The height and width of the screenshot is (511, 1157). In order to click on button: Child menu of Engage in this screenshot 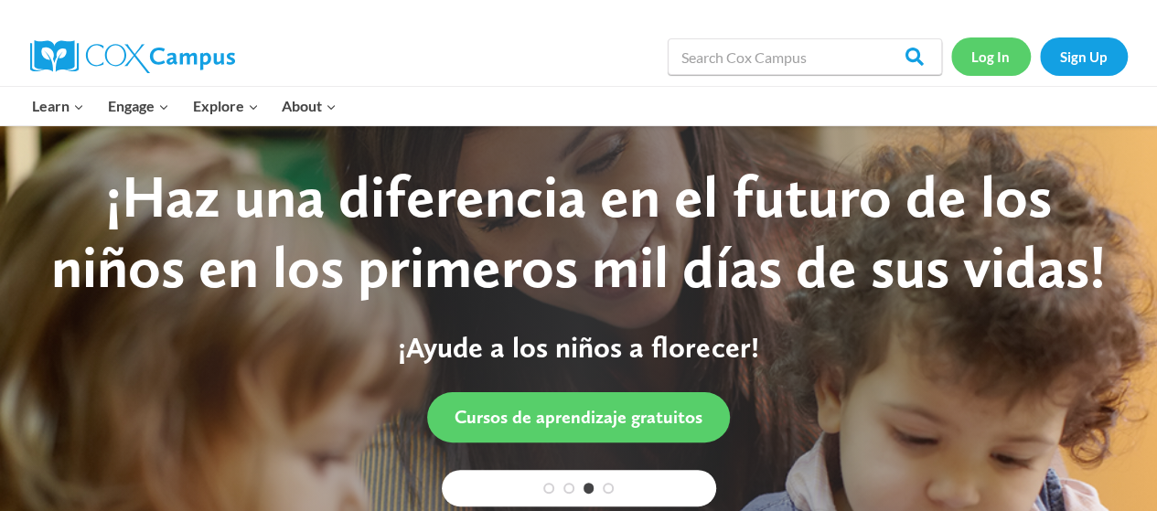, I will do `click(138, 106)`.